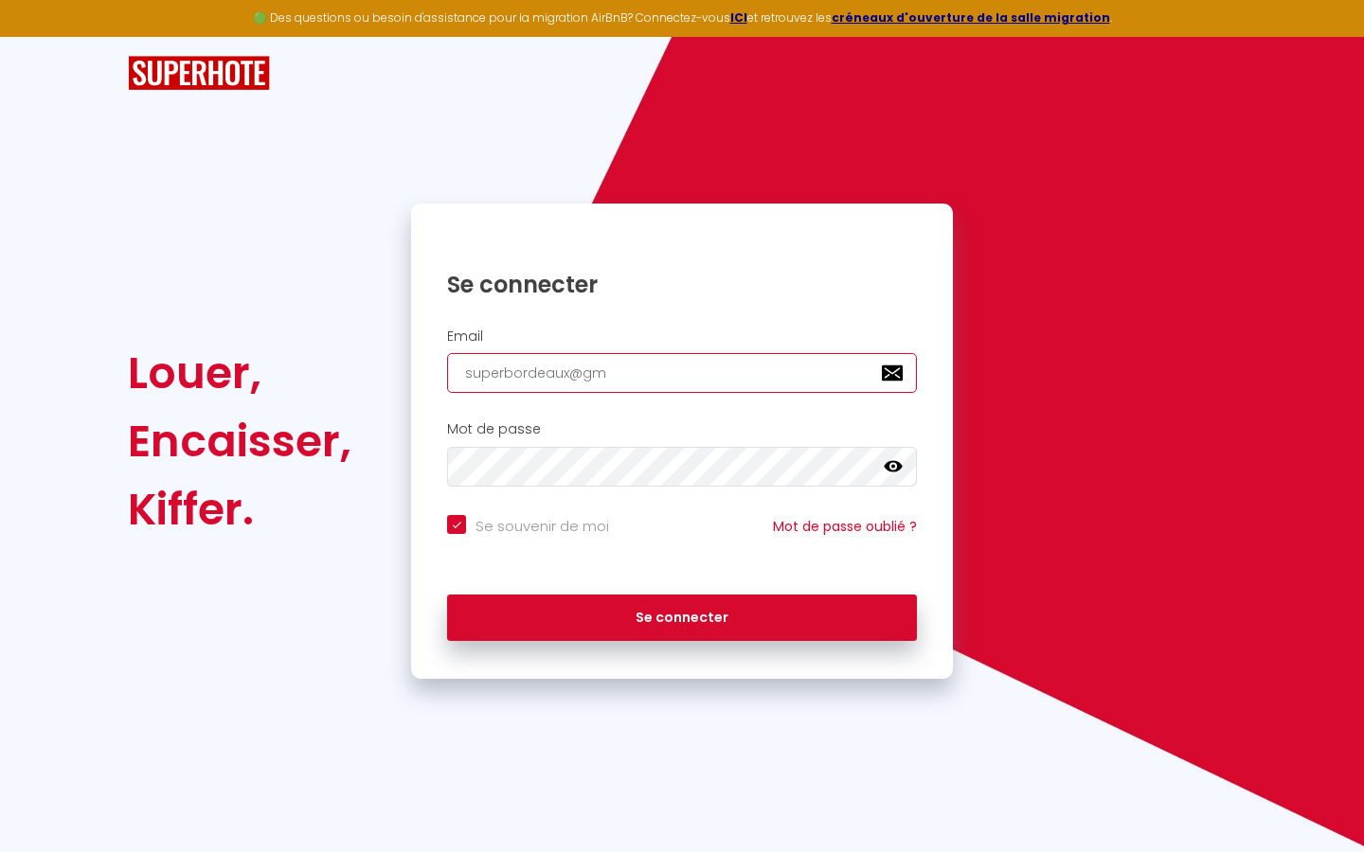  I want to click on h1: Se connecter, so click(682, 284).